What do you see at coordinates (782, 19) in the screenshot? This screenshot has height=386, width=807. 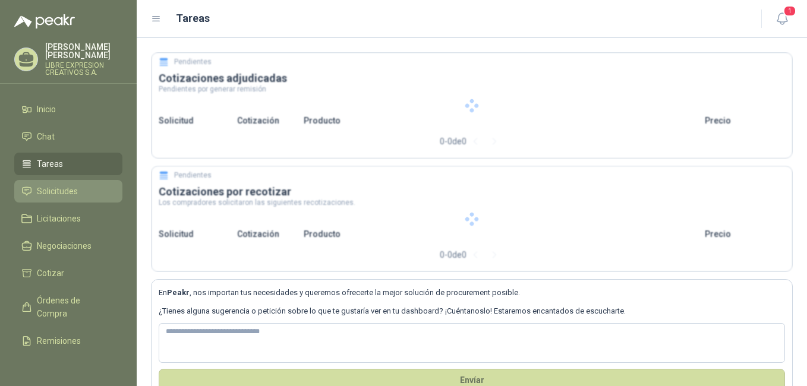 I see `button: 1` at bounding box center [782, 19].